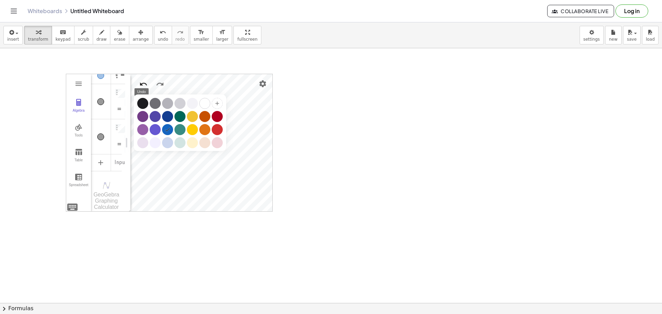 This screenshot has width=662, height=314. Describe the element at coordinates (106, 201) in the screenshot. I see `div: GeoGebra Graphing Calculator` at that location.